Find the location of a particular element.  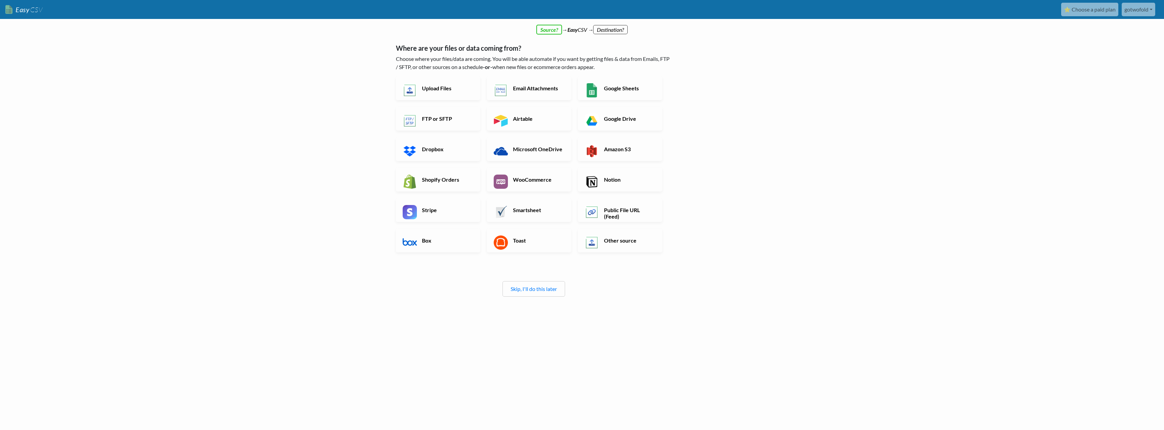

img: Notion App & API is located at coordinates (592, 182).